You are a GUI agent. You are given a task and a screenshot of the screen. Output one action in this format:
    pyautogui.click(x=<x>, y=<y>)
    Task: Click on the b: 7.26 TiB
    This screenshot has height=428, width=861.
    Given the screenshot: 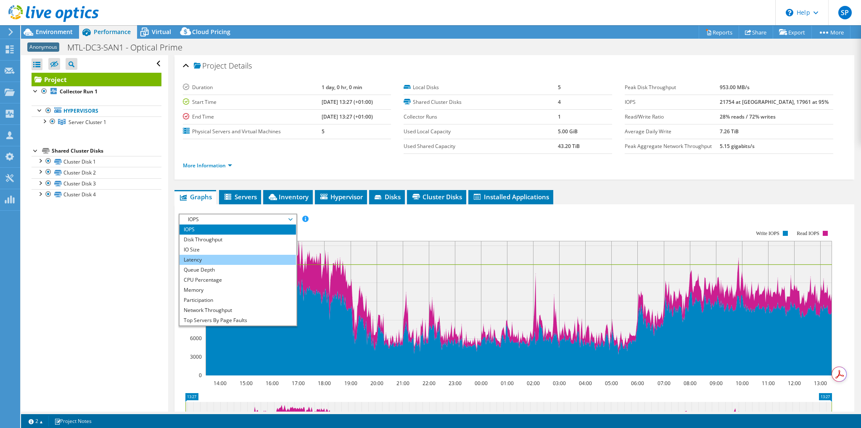 What is the action you would take?
    pyautogui.click(x=729, y=131)
    